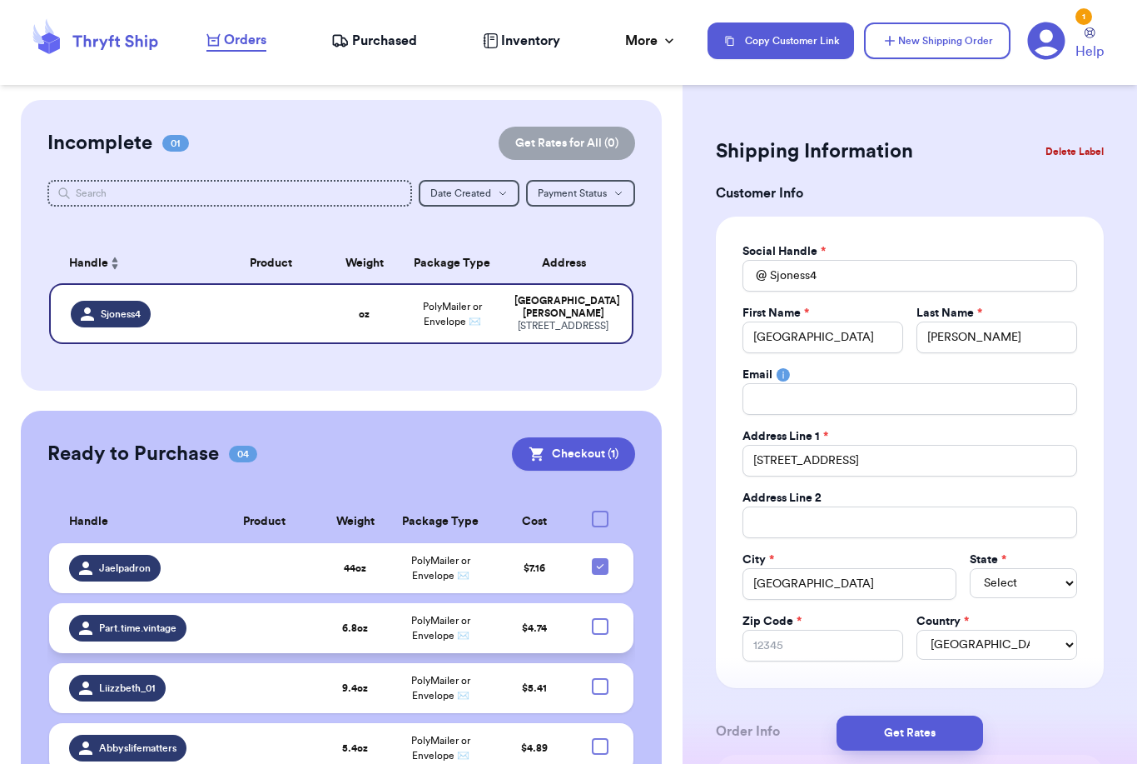 This screenshot has width=1137, height=764. I want to click on a: Help, so click(1090, 44).